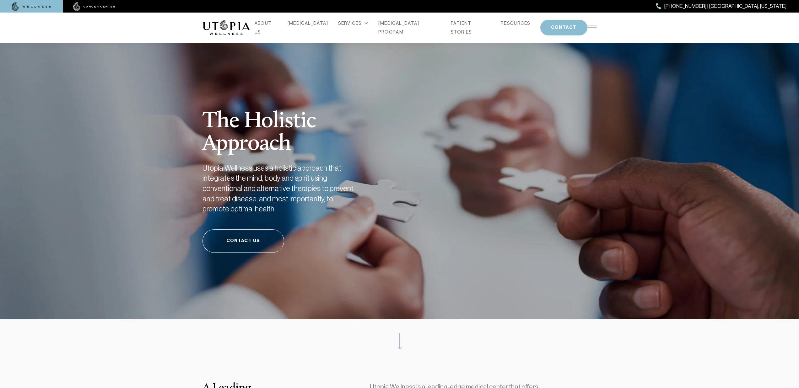 This screenshot has height=388, width=799. I want to click on a: PATIENT STORIES, so click(471, 28).